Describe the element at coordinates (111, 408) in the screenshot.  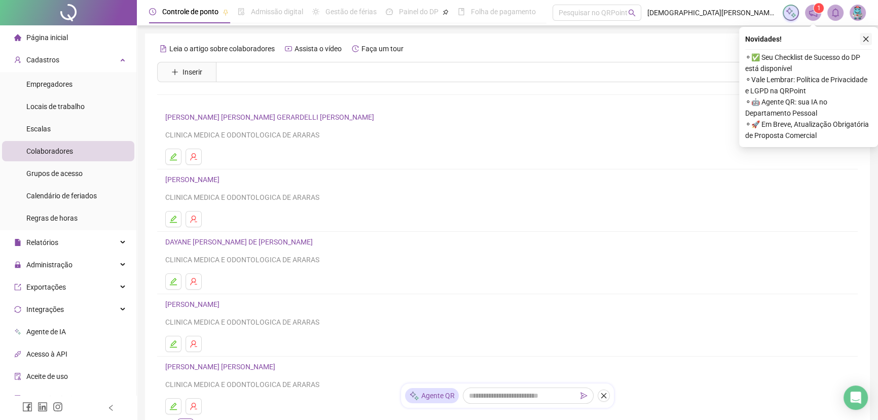
I see `span: left` at that location.